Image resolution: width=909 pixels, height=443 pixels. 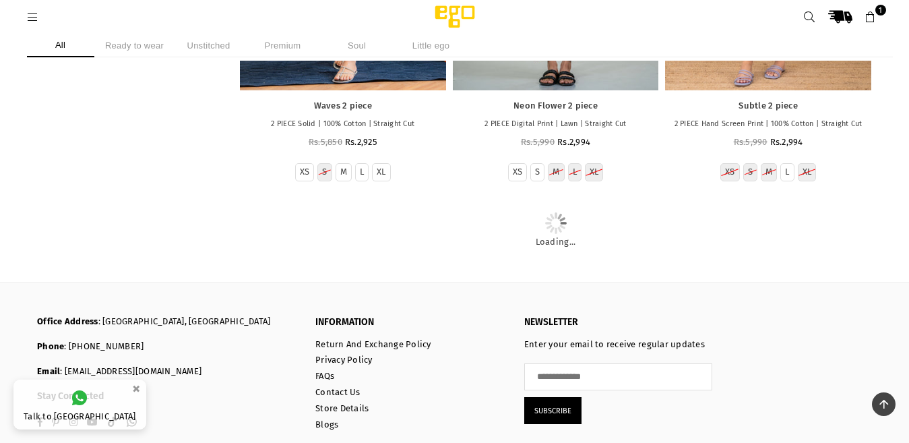 What do you see at coordinates (49, 371) in the screenshot?
I see `b: Email` at bounding box center [49, 371].